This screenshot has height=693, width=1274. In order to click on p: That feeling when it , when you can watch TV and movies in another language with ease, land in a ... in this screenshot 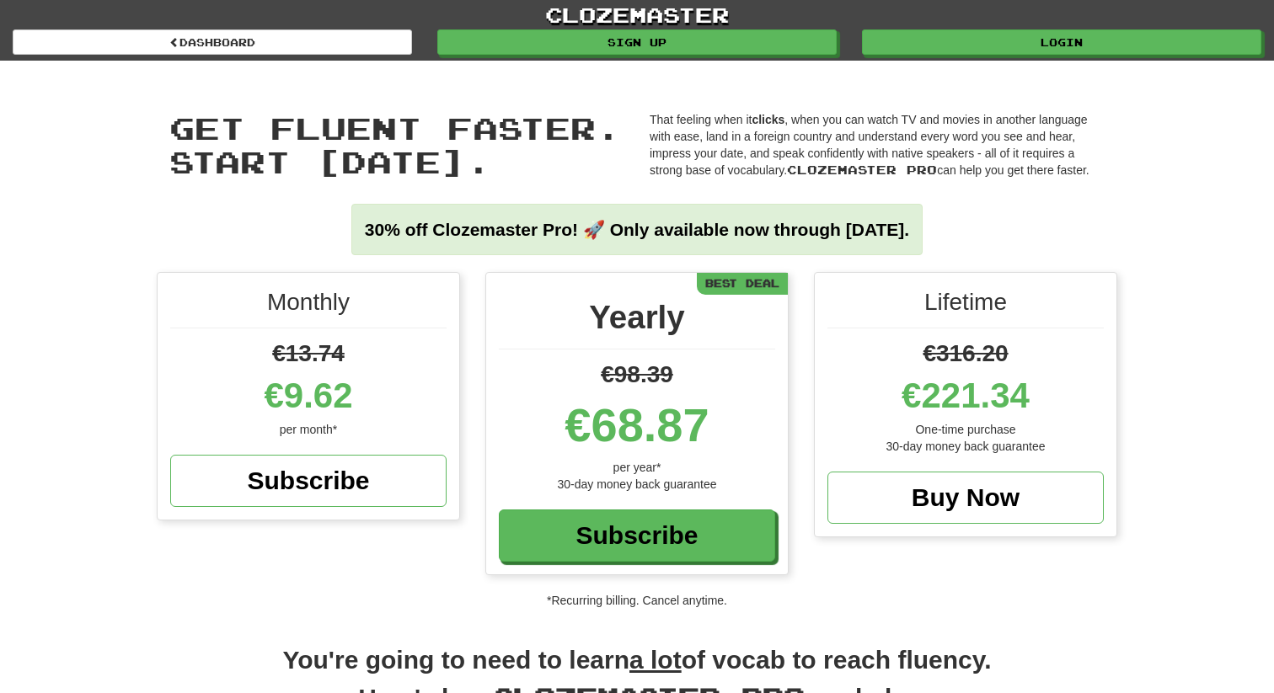, I will do `click(877, 145)`.